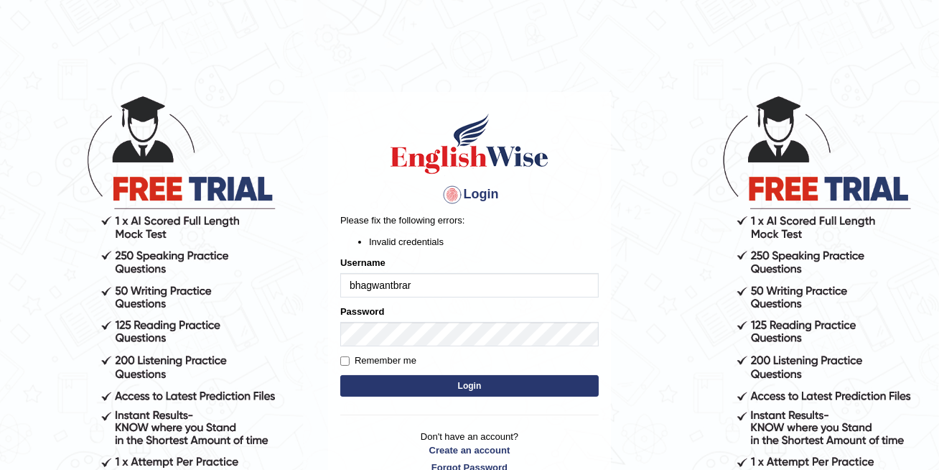 The image size is (939, 470). Describe the element at coordinates (378, 360) in the screenshot. I see `label: Remember me` at that location.